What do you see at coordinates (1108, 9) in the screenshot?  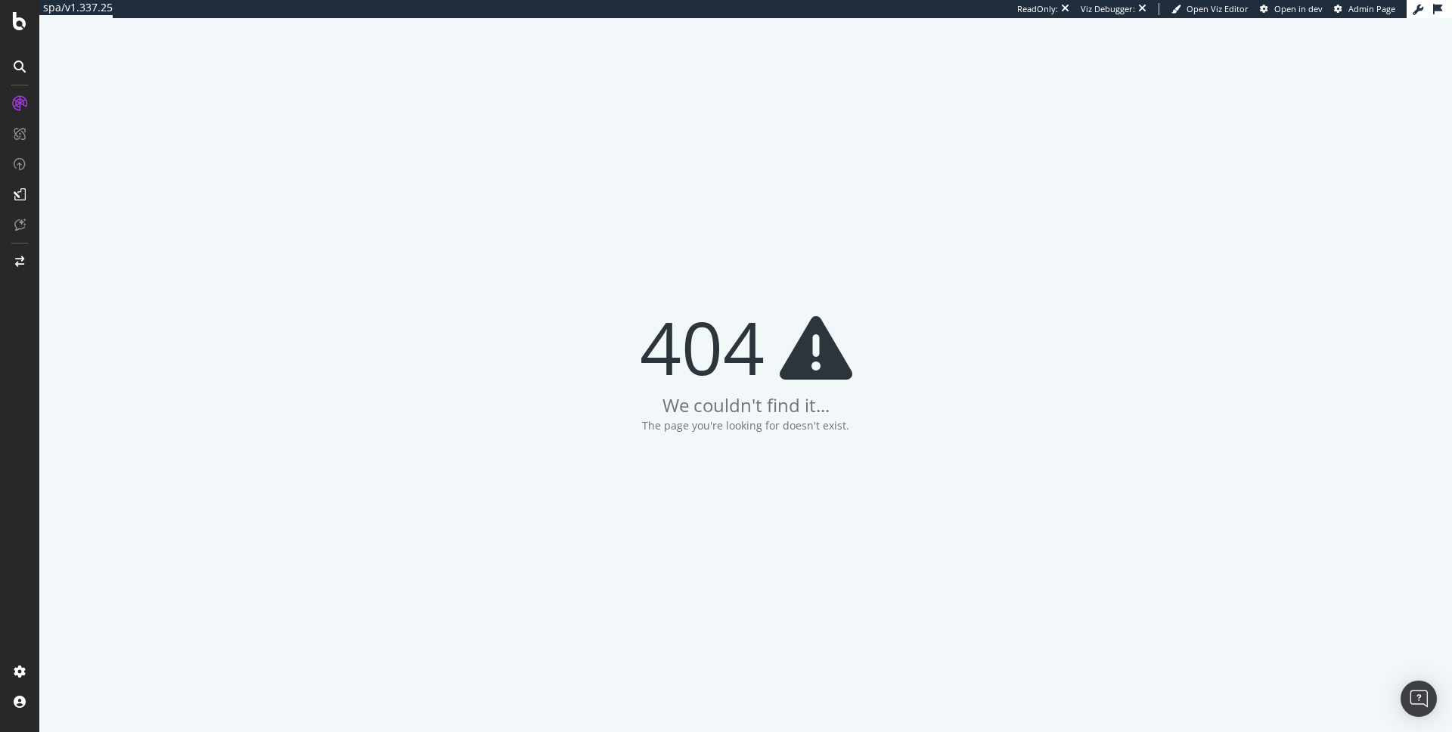 I see `div: Viz Debugger:` at bounding box center [1108, 9].